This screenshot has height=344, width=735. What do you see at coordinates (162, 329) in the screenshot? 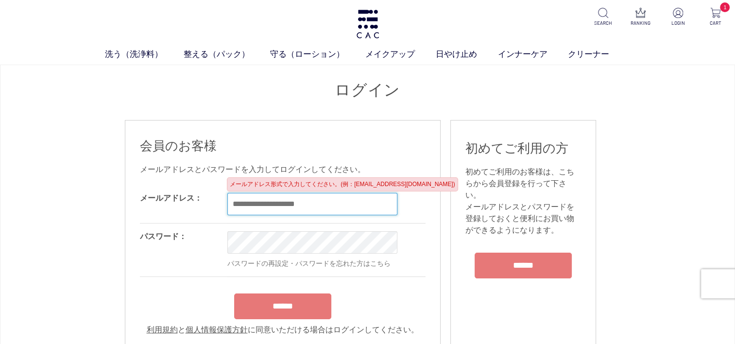
I see `a: 利用規約` at bounding box center [162, 329].